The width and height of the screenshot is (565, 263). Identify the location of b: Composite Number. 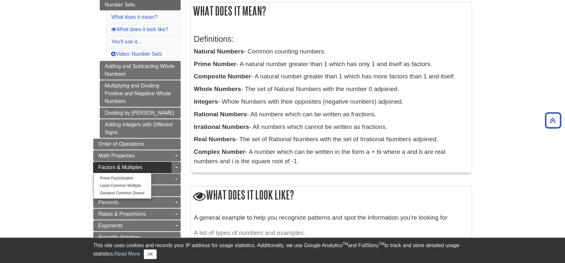
(223, 76).